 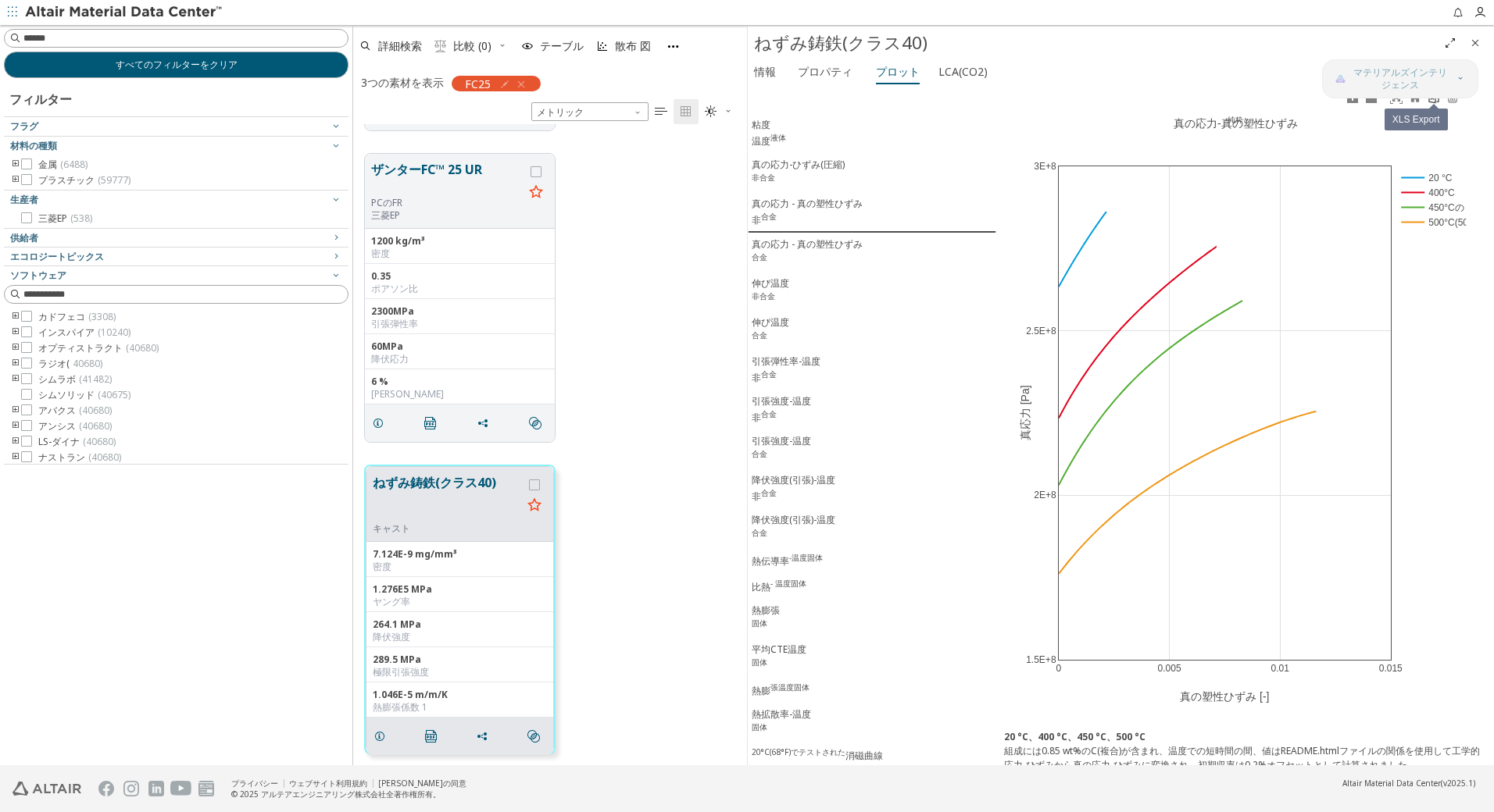 I want to click on span: すべてのフィルターをクリア, so click(x=177, y=64).